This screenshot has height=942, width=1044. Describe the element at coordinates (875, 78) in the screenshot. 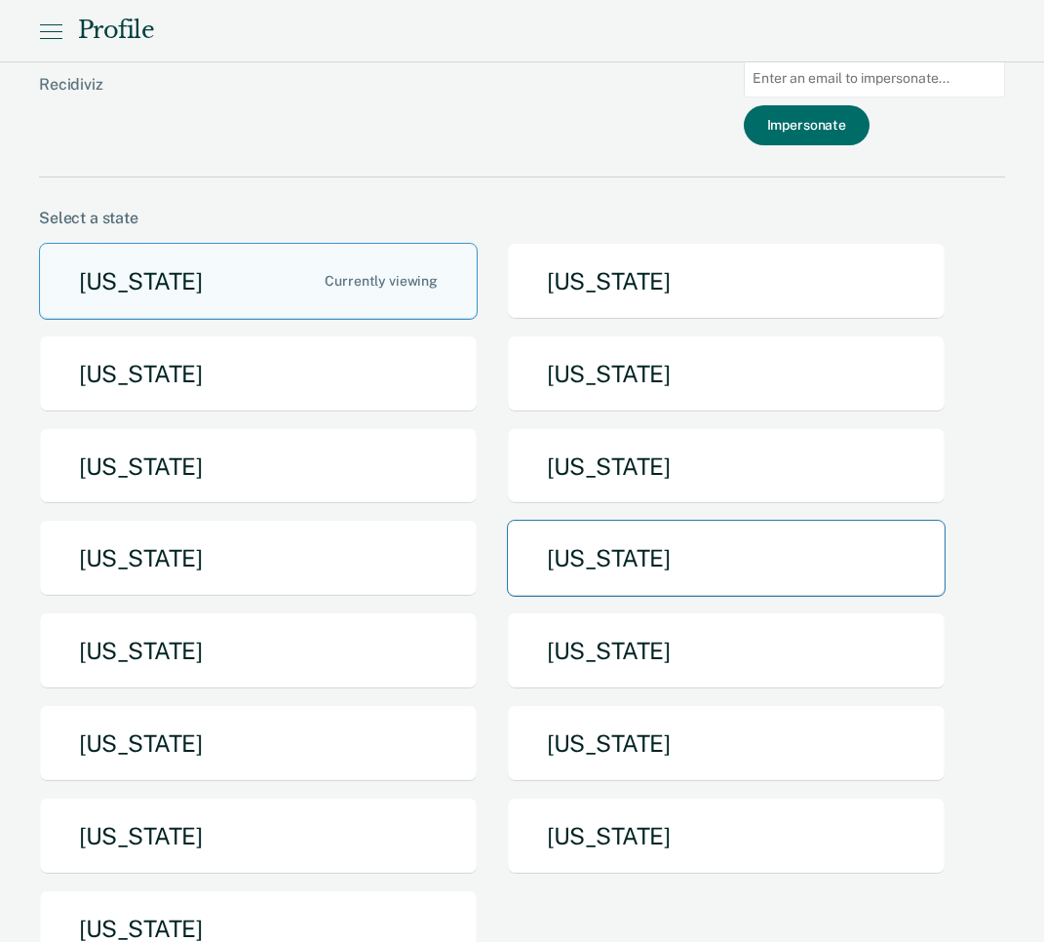

I see `input: Enter an email to impersonate...` at that location.